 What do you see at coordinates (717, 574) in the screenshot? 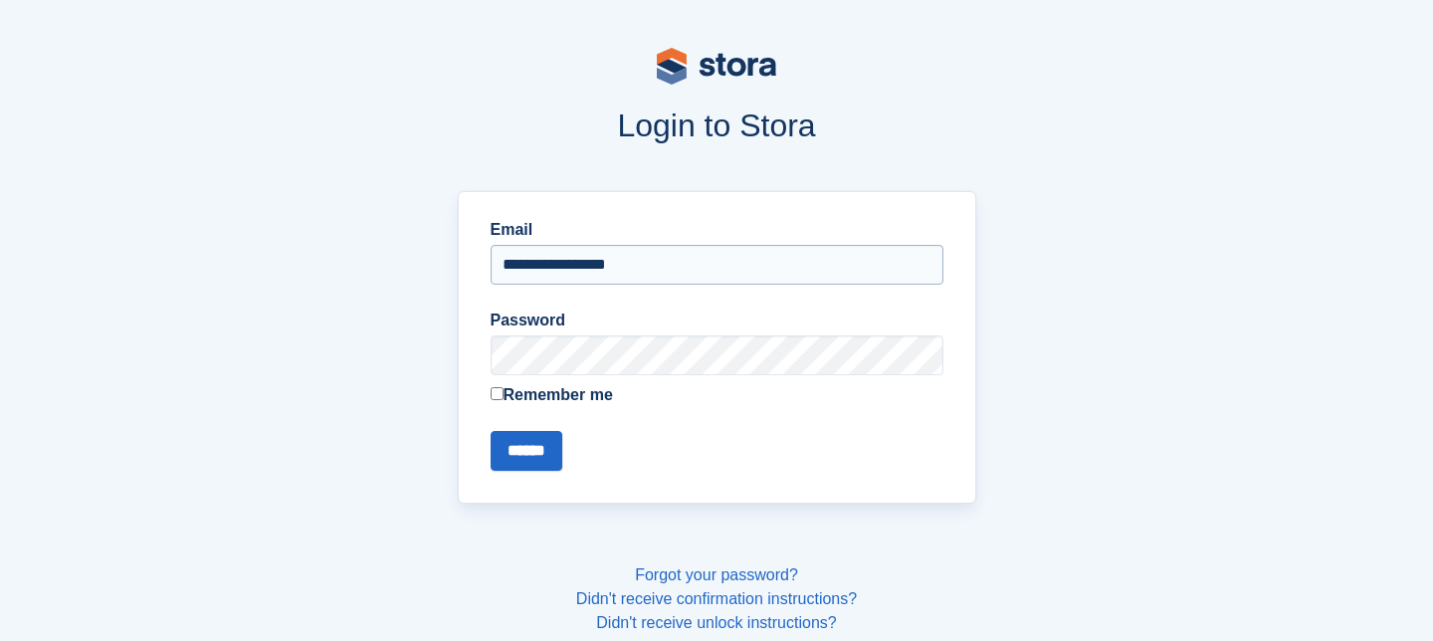
I see `a: Forgot your password?` at bounding box center [717, 574].